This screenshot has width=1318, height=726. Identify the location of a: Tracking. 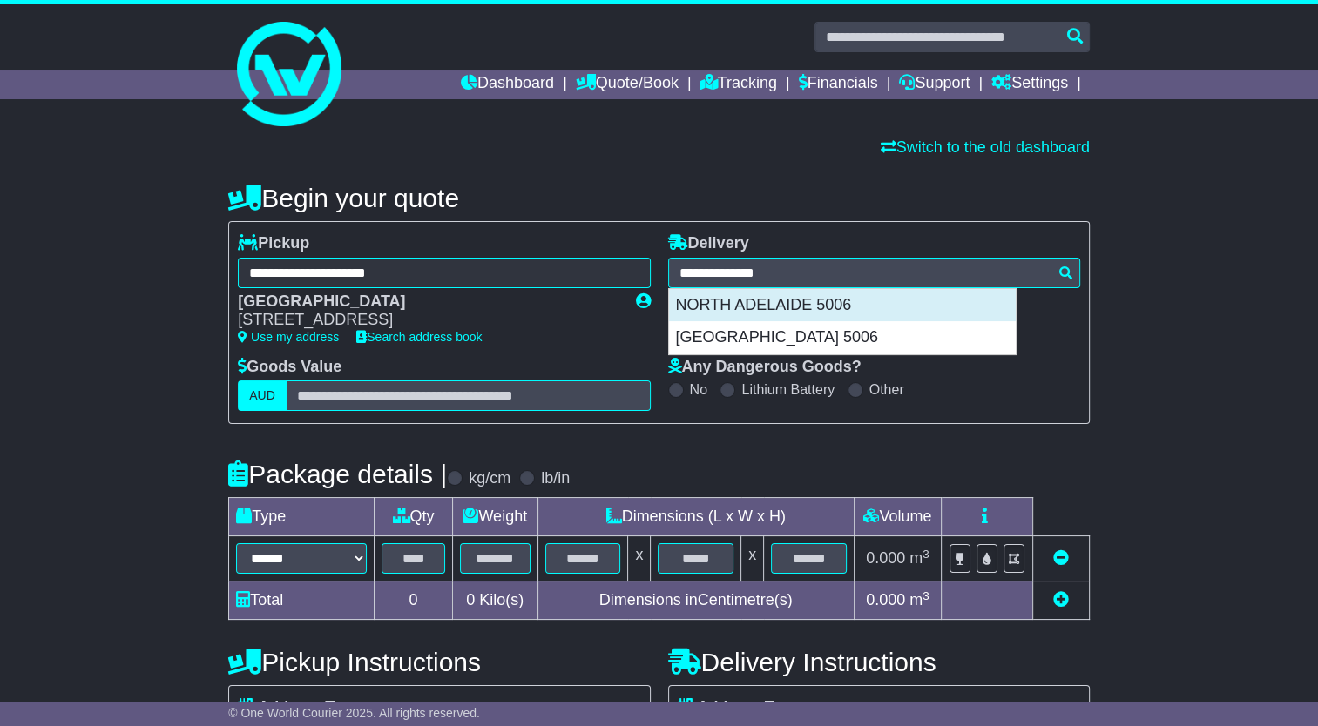
(738, 84).